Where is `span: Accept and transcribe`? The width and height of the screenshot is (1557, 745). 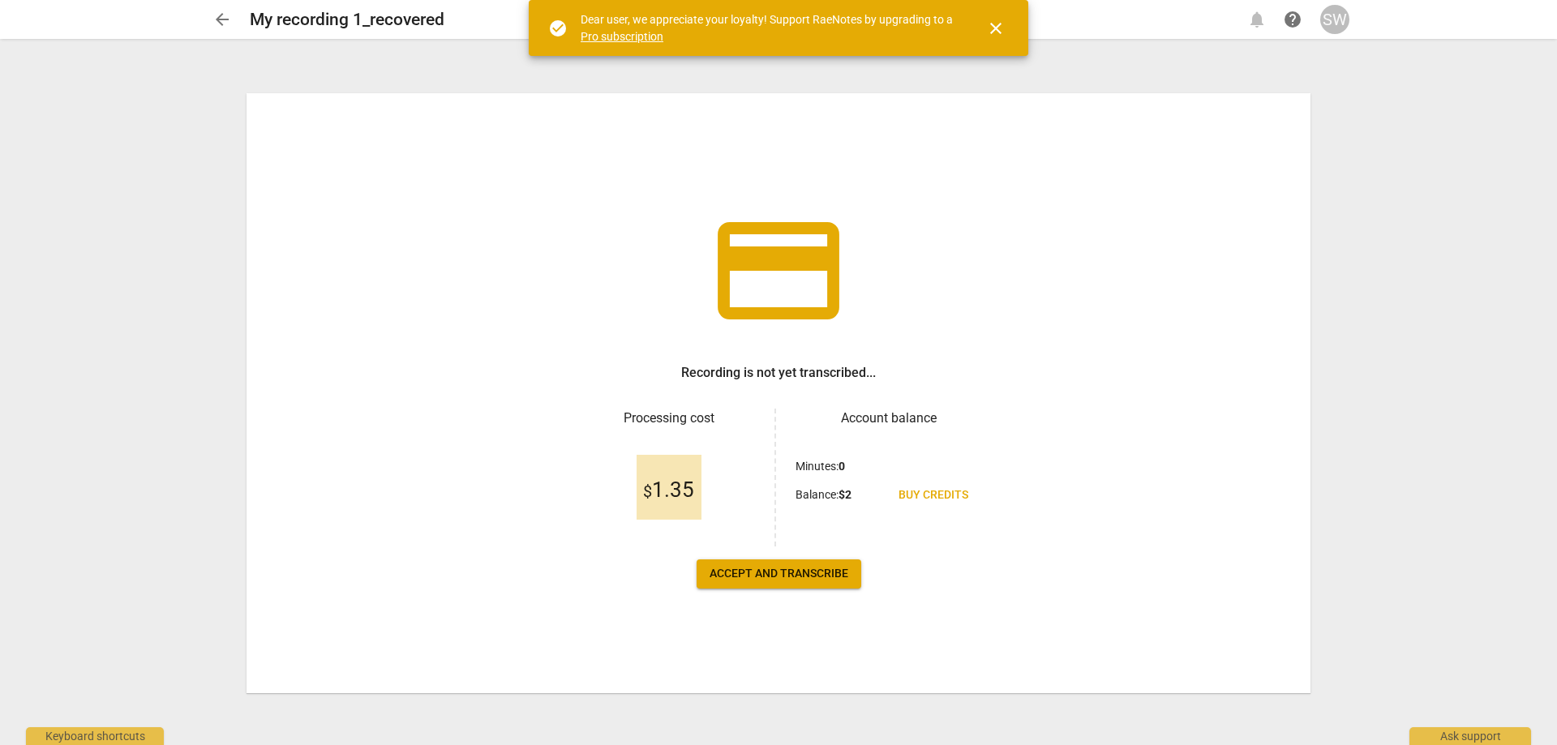 span: Accept and transcribe is located at coordinates (779, 574).